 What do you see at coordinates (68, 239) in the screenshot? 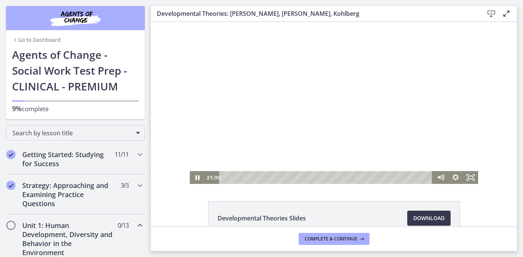
I see `h2: Unit 1: Human Development, Diversity and Behavior in the Environment` at bounding box center [68, 239].